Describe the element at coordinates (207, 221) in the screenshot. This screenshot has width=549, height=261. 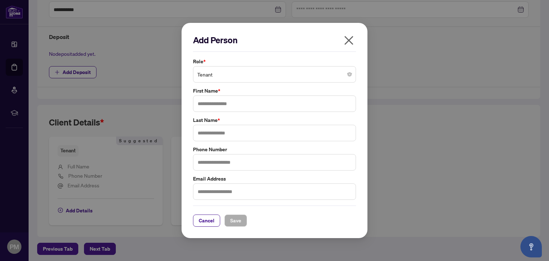
I see `button: Cancel` at that location.